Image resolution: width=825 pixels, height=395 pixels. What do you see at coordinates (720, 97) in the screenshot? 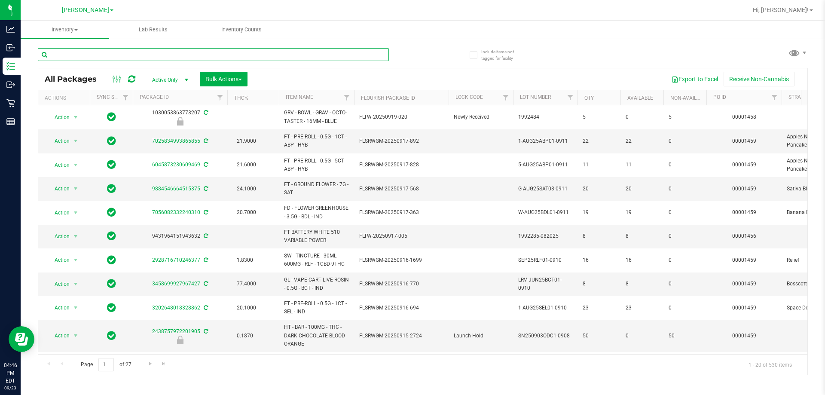
I see `a: PO ID` at bounding box center [720, 97].